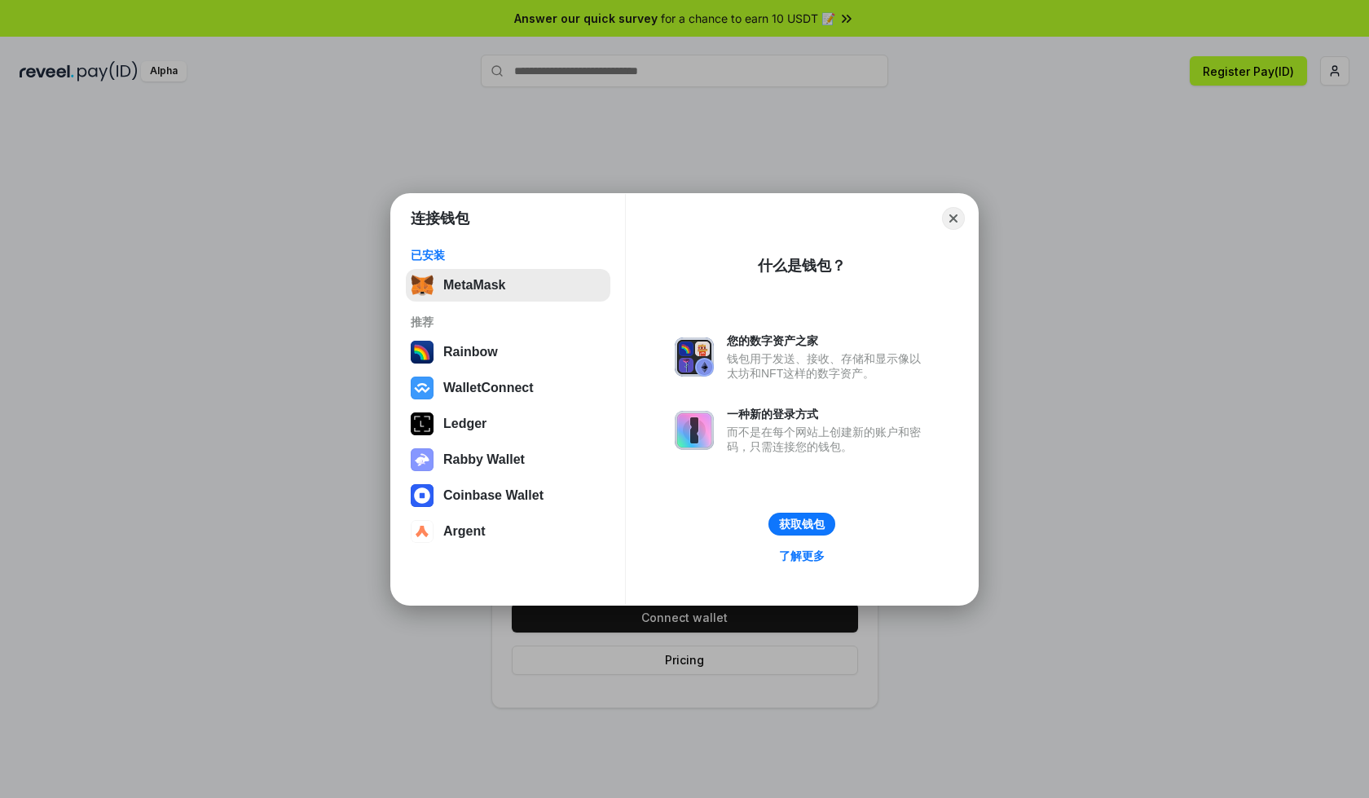 The height and width of the screenshot is (798, 1369). What do you see at coordinates (508, 388) in the screenshot?
I see `button: WalletConnect` at bounding box center [508, 388].